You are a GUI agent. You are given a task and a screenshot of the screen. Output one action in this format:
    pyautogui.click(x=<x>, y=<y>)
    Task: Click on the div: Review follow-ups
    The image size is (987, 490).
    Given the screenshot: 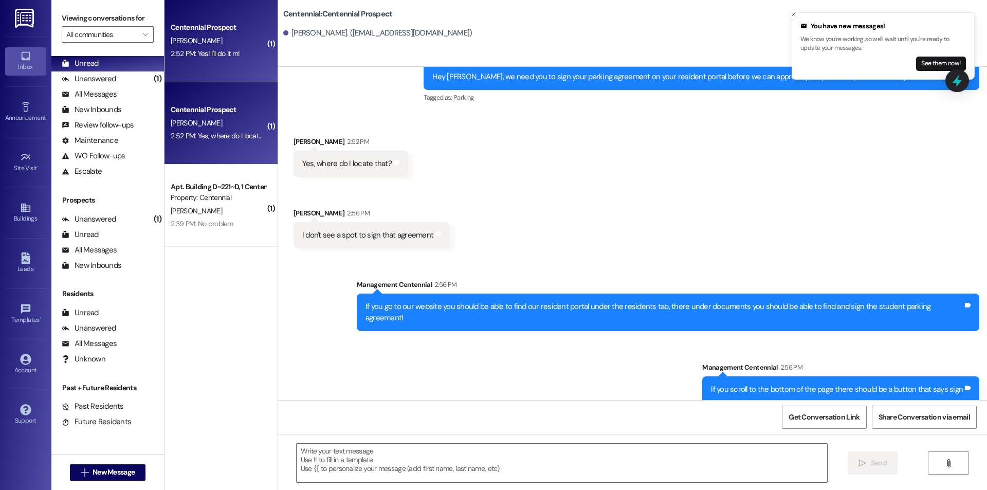 What is the action you would take?
    pyautogui.click(x=98, y=125)
    